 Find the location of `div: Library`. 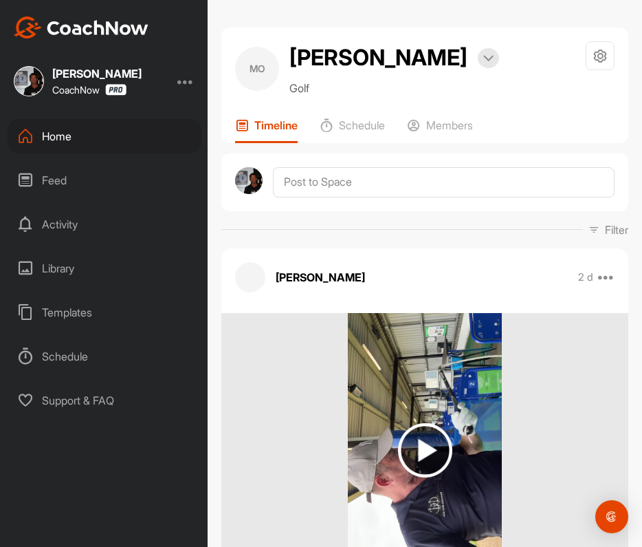

div: Library is located at coordinates (105, 268).